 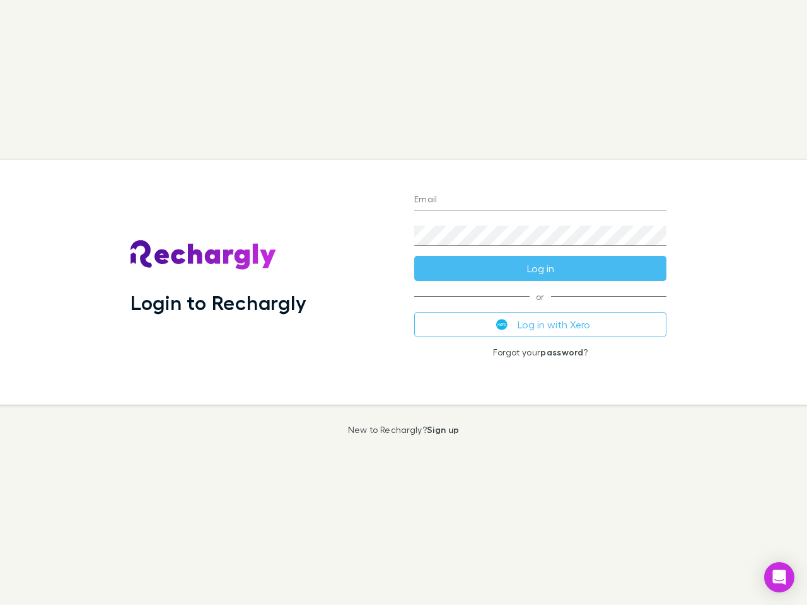 I want to click on span: or, so click(x=540, y=296).